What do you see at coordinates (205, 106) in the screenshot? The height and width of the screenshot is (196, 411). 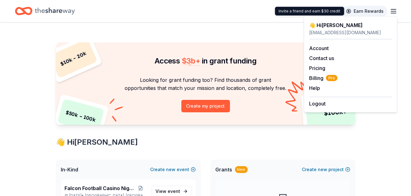 I see `button: Create my project` at bounding box center [205, 106].